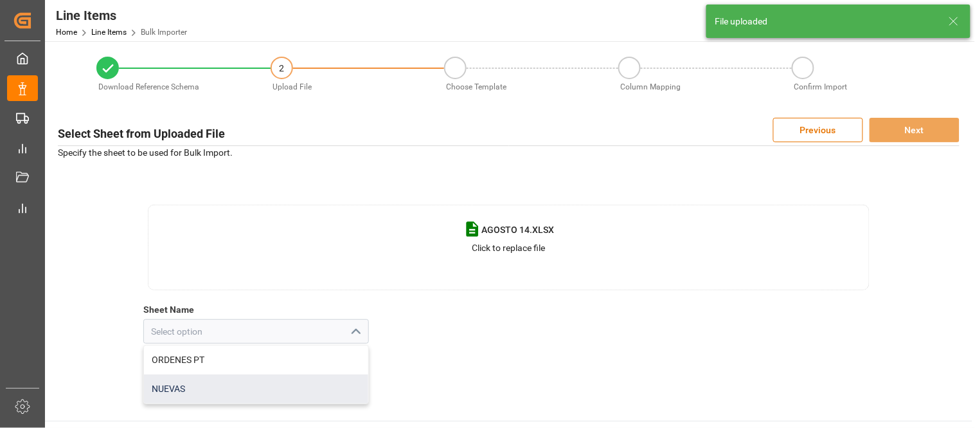  Describe the element at coordinates (915, 130) in the screenshot. I see `button: Next` at that location.